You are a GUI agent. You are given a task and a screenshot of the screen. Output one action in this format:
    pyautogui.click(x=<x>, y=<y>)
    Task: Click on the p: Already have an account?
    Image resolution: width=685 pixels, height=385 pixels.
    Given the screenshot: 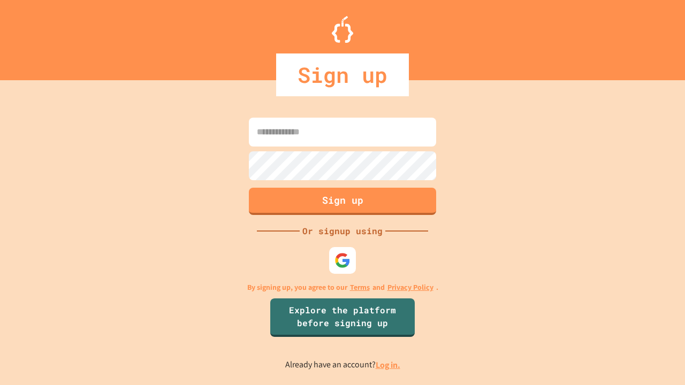 What is the action you would take?
    pyautogui.click(x=343, y=365)
    